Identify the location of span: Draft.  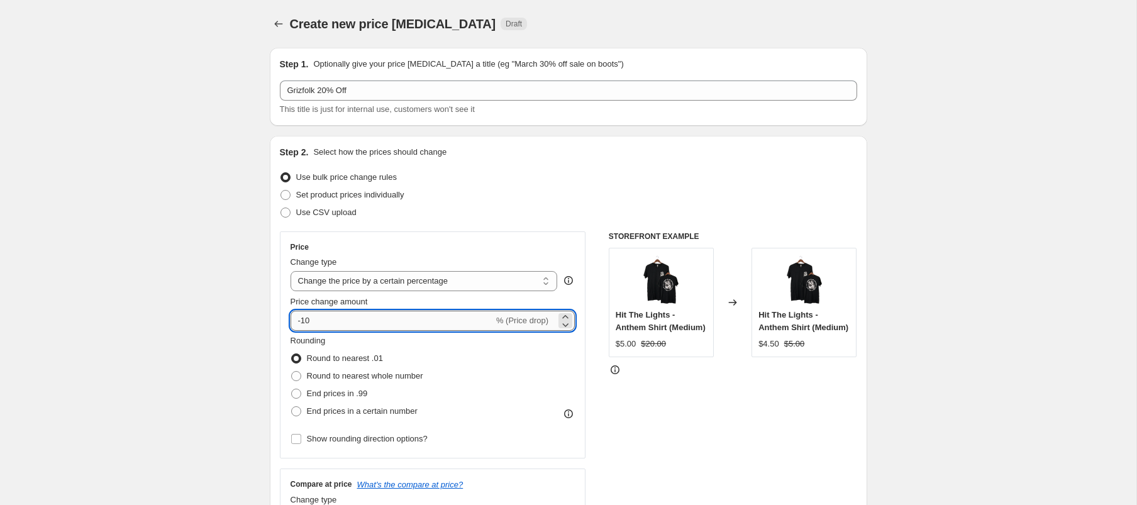
(514, 24).